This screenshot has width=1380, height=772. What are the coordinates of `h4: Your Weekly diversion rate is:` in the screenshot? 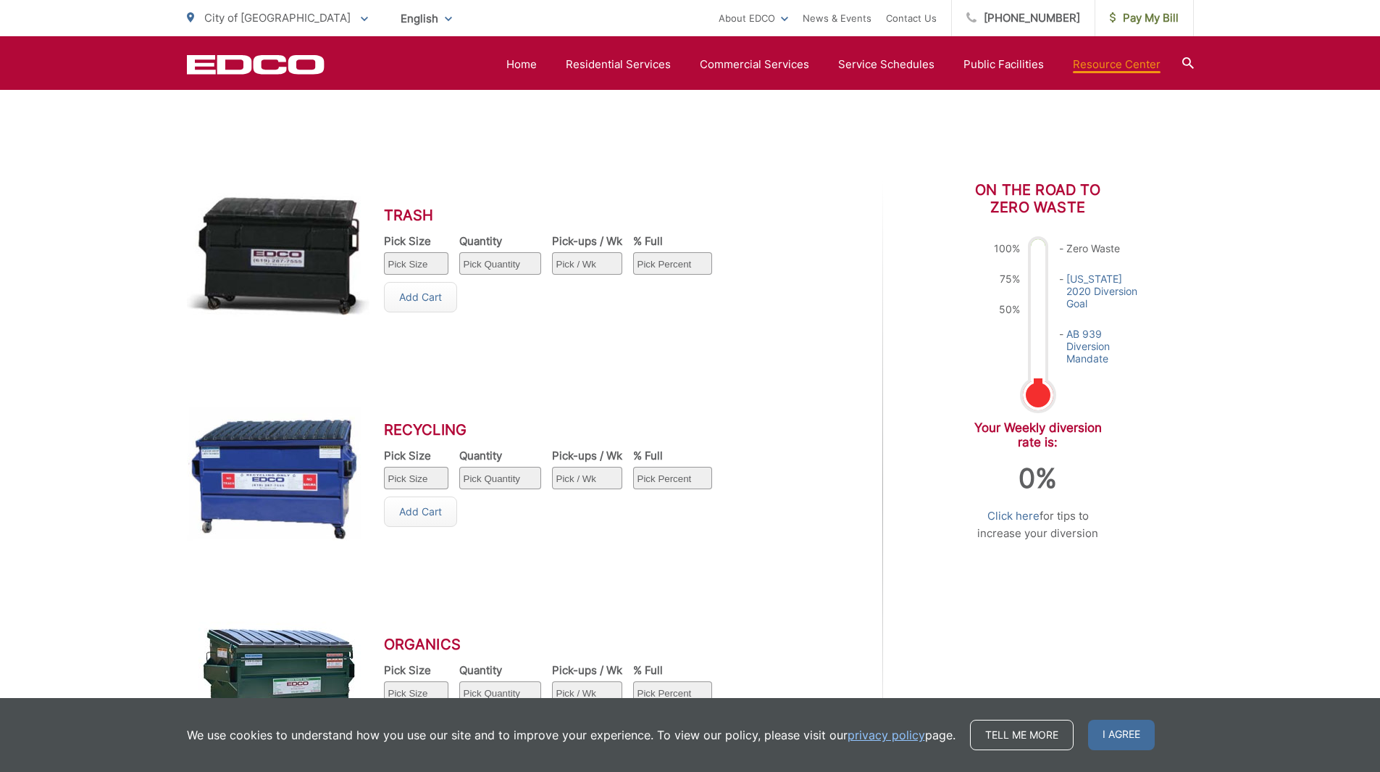 It's located at (1038, 435).